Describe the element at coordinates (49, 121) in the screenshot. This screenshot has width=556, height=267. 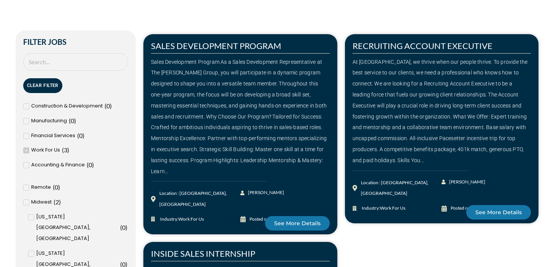
I see `span: Manufacturing` at that location.